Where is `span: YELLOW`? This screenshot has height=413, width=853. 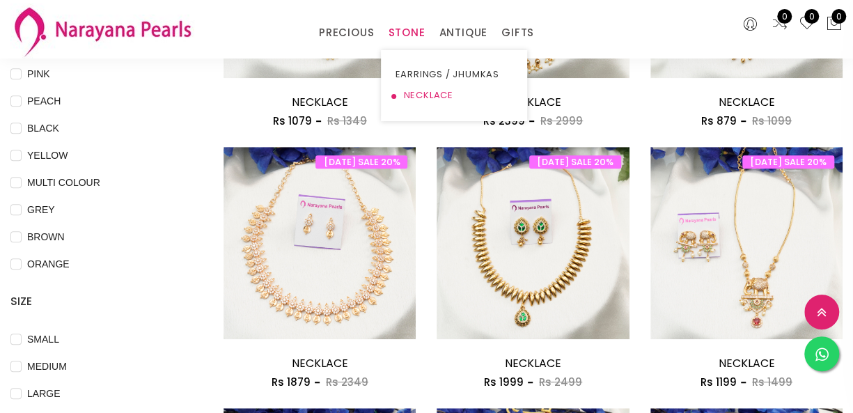
span: YELLOW is located at coordinates (47, 155).